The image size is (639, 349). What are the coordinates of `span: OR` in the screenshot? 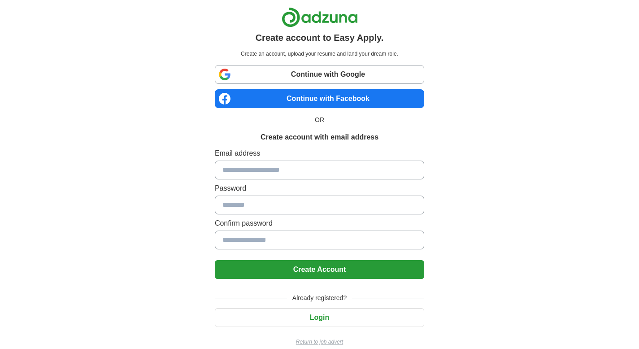 It's located at (319, 120).